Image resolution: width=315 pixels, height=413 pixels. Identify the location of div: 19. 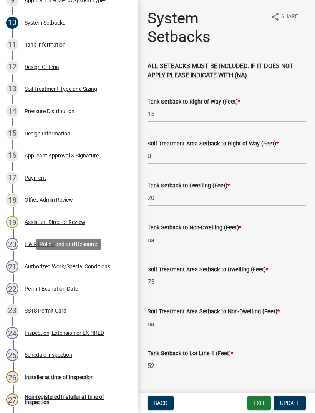
(12, 222).